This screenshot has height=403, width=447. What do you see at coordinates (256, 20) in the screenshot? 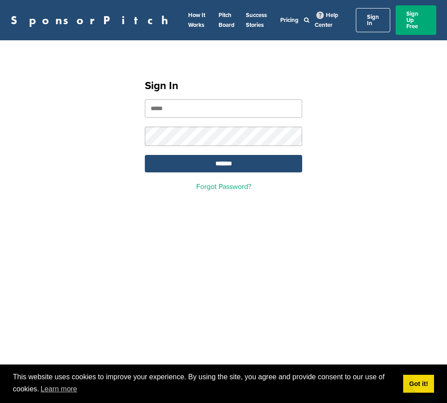
I see `a: Success Stories` at bounding box center [256, 20].